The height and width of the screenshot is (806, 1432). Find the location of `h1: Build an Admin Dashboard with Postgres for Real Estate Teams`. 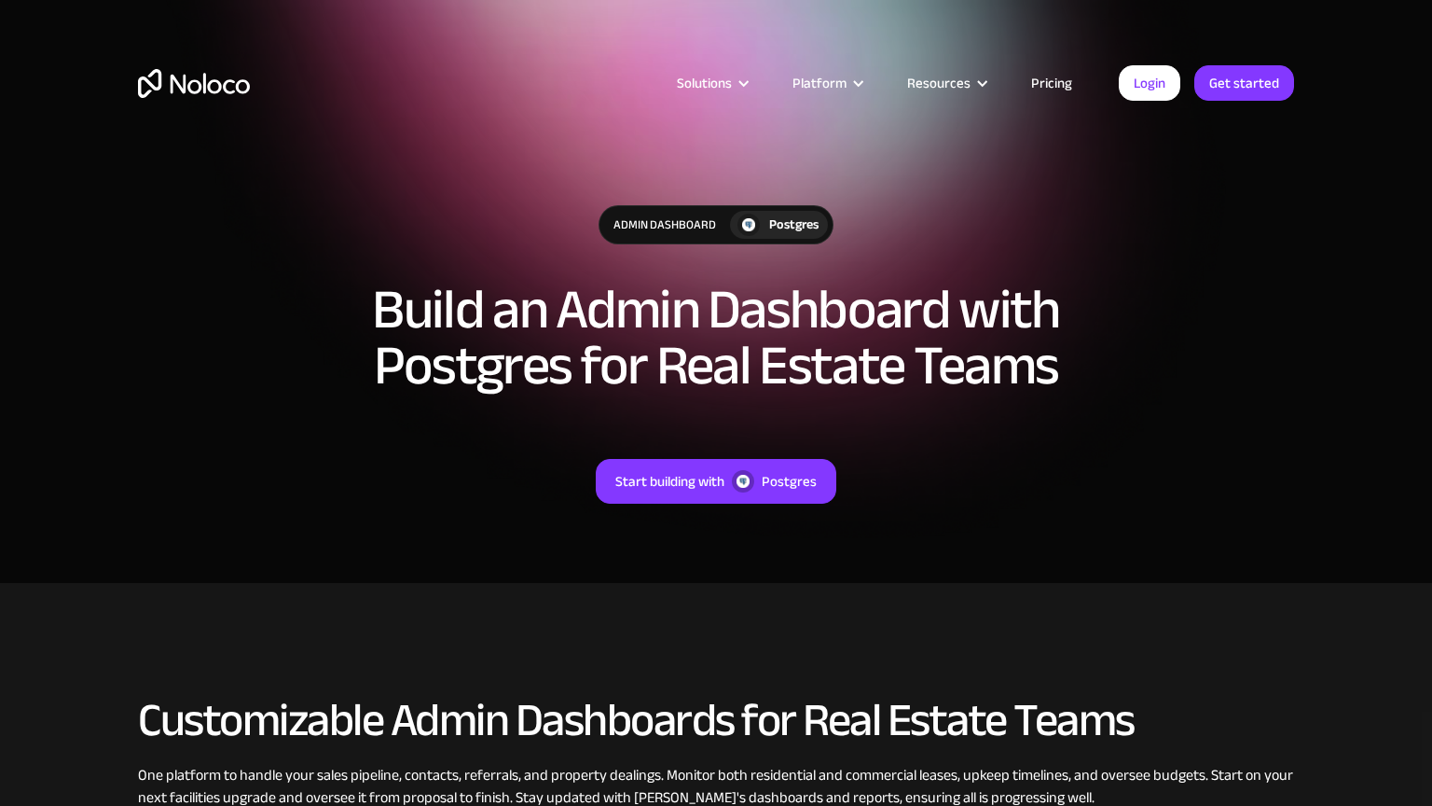

h1: Build an Admin Dashboard with Postgres for Real Estate Teams is located at coordinates (716, 338).